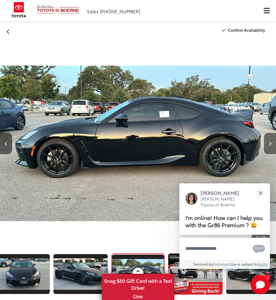 The width and height of the screenshot is (276, 300). What do you see at coordinates (81, 274) in the screenshot?
I see `a: Expand Photo 2` at bounding box center [81, 274].